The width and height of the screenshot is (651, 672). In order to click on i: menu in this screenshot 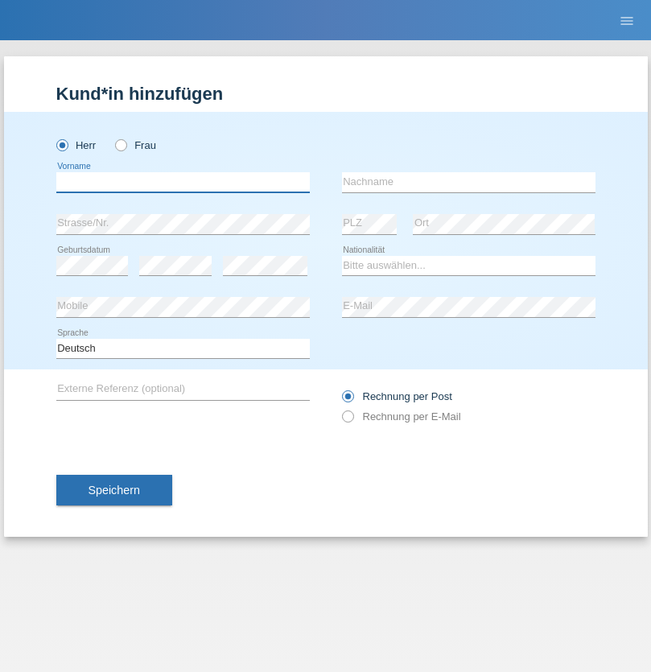, I will do `click(627, 21)`.